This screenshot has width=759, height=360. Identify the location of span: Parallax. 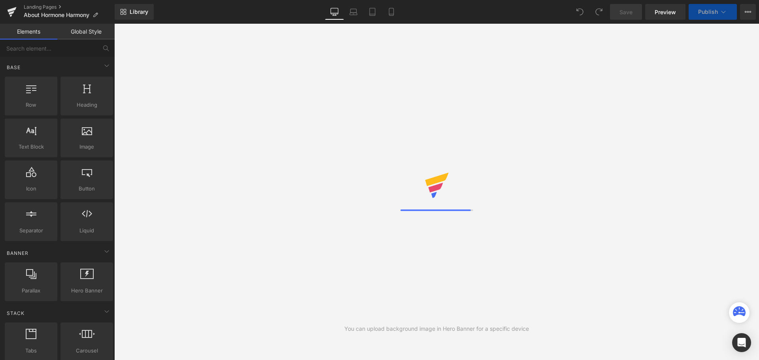
(31, 291).